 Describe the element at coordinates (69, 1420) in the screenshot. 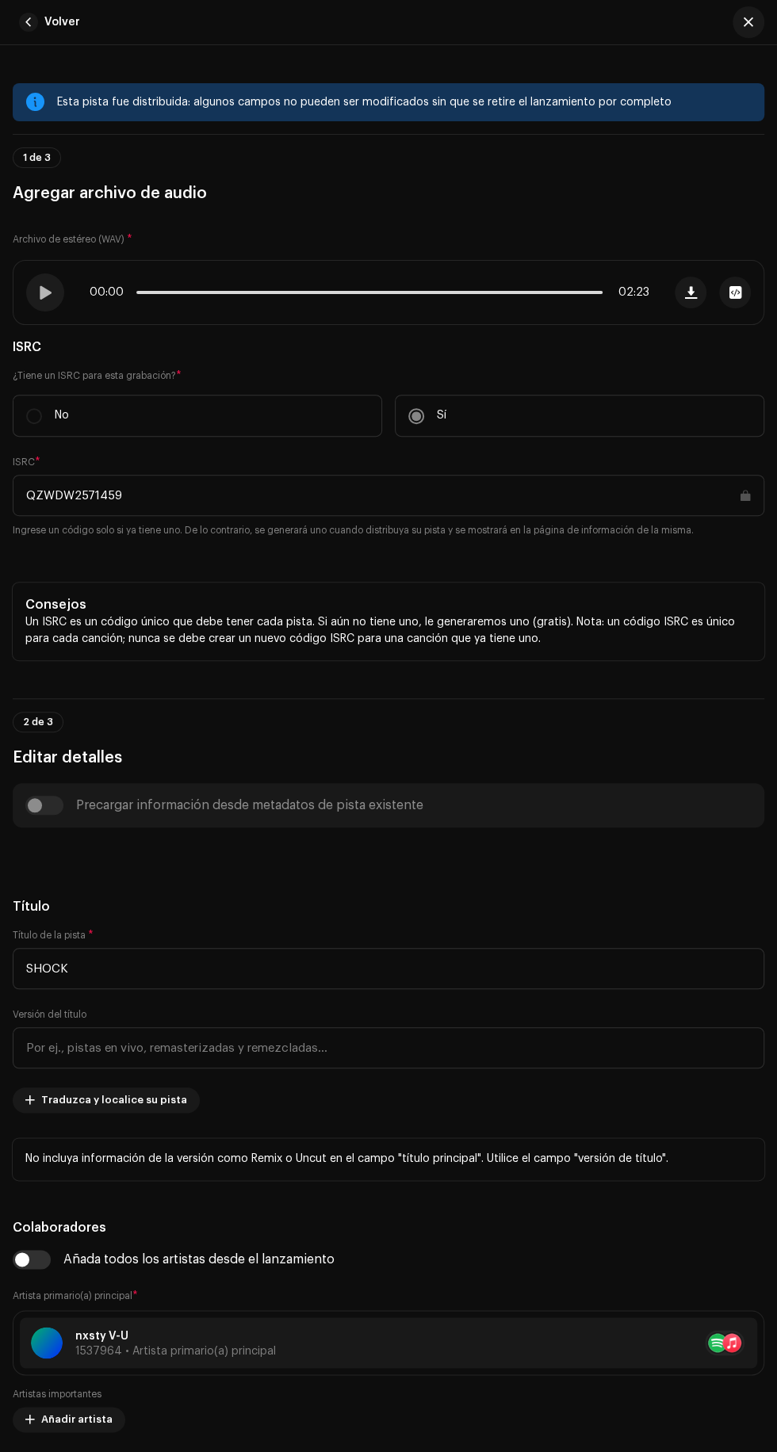

I see `button: Añadir artista` at that location.